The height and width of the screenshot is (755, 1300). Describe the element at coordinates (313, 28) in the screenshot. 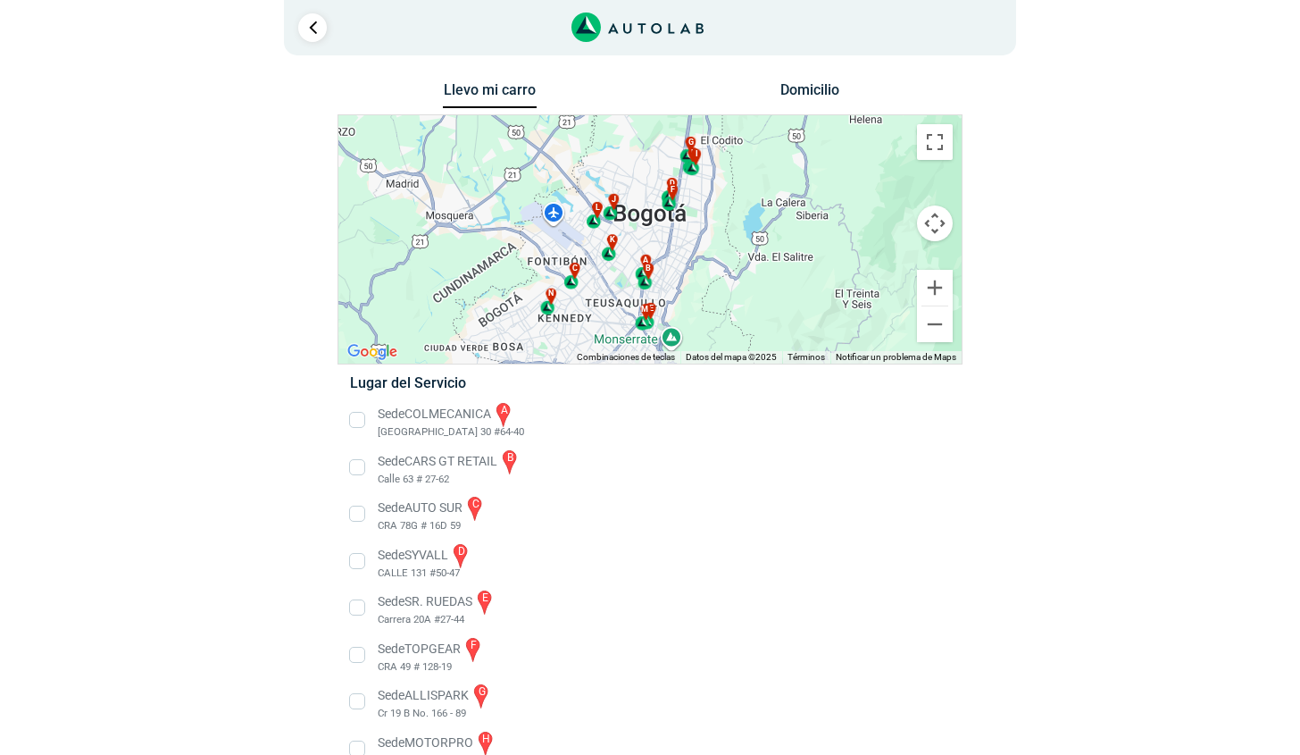

I see `a: Ir al paso anterior` at that location.